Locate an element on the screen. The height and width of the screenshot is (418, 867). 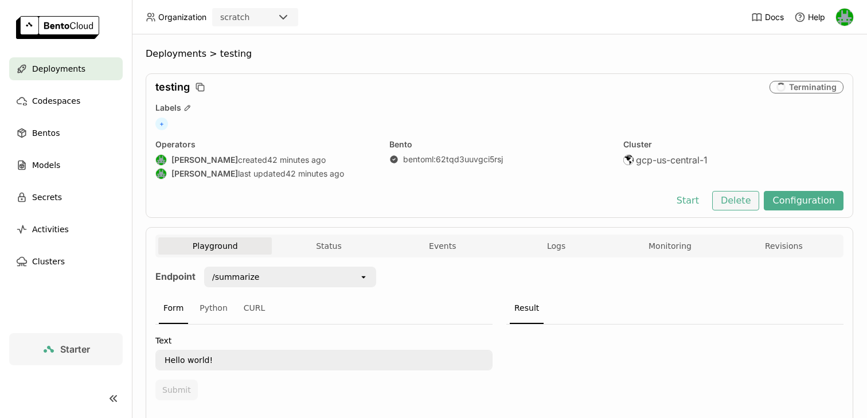
div: Labels is located at coordinates (500, 108).